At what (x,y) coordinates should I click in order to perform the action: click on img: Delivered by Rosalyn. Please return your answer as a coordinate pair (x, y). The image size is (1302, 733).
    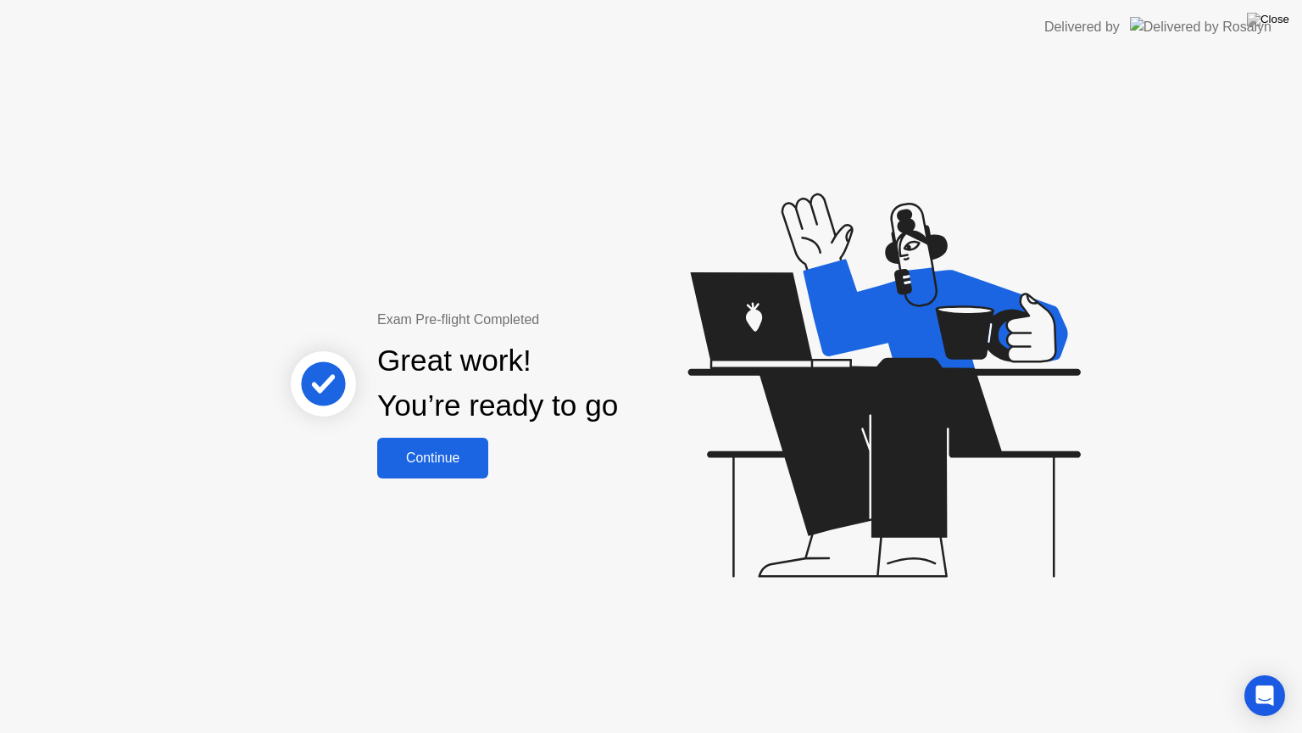
    Looking at the image, I should click on (1201, 26).